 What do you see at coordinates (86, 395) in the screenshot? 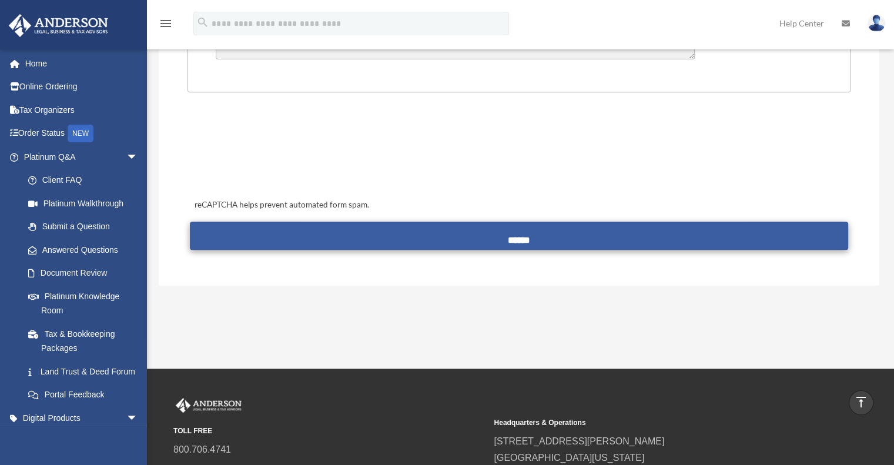
I see `a: Portal Feedback` at bounding box center [86, 395].